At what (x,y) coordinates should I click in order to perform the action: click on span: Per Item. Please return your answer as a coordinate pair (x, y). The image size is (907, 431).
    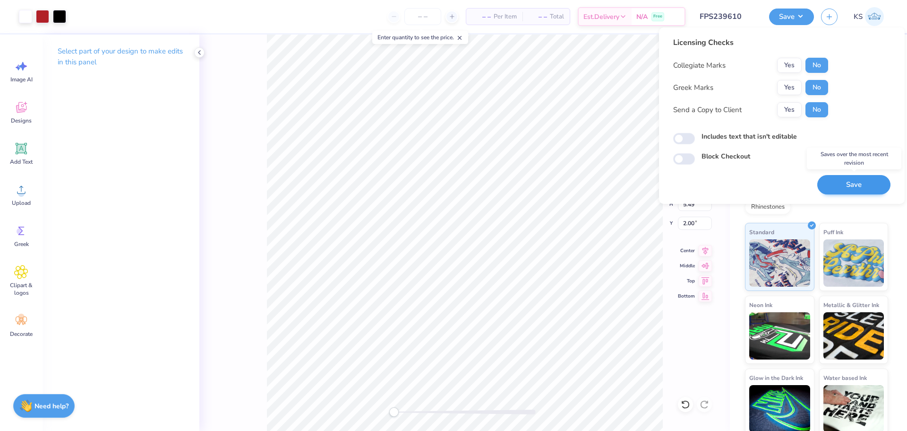
    Looking at the image, I should click on (505, 17).